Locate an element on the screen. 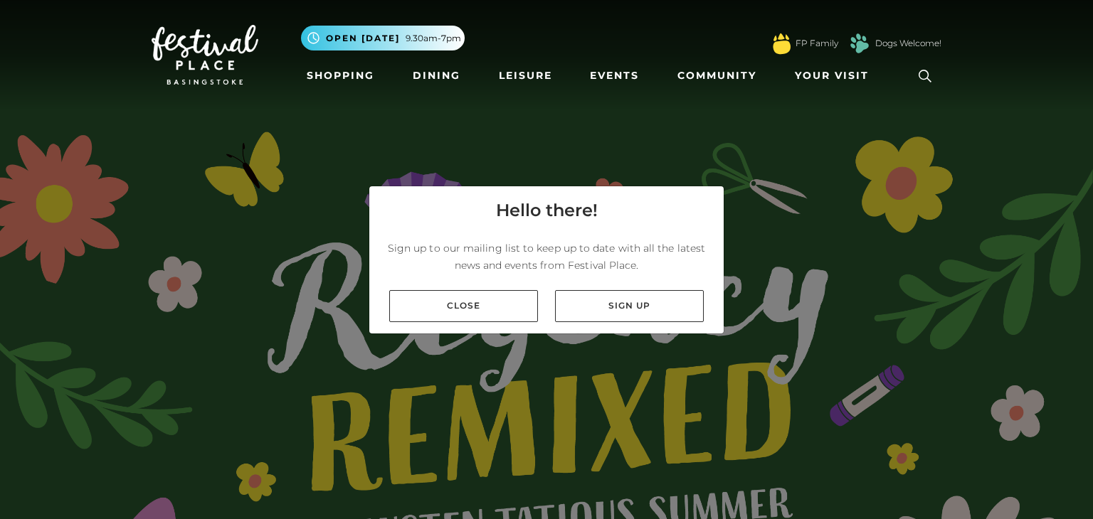  span: Your Visit is located at coordinates (832, 75).